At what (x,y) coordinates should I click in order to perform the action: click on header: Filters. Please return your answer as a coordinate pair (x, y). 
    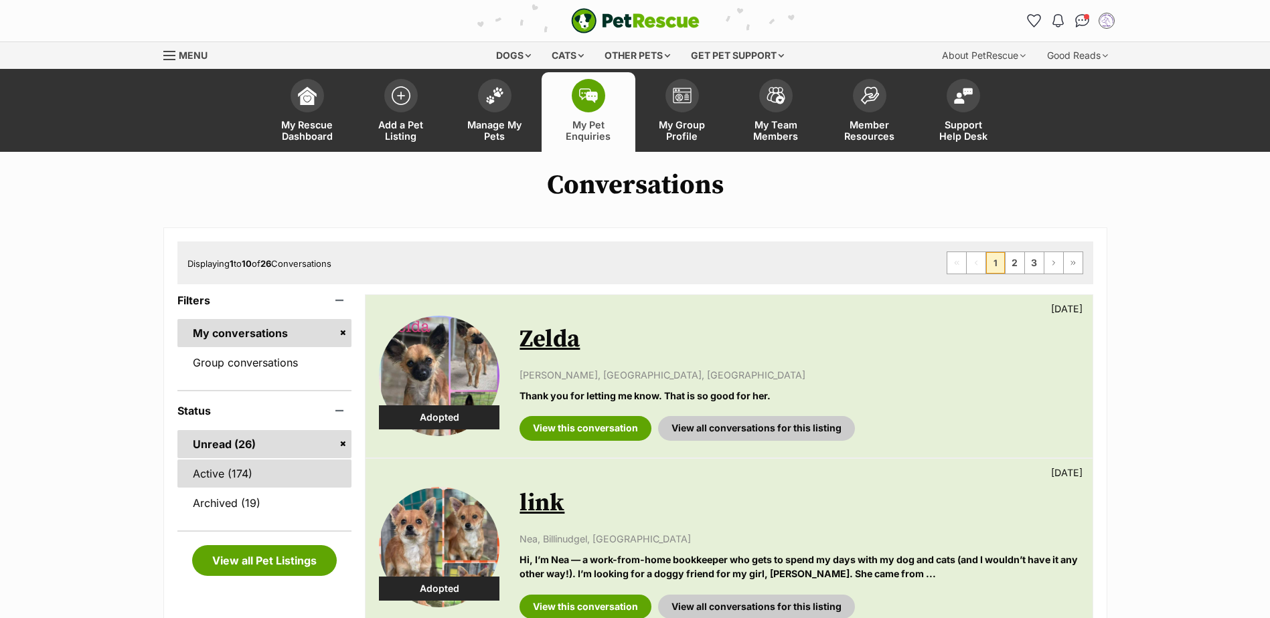
    Looking at the image, I should click on (264, 301).